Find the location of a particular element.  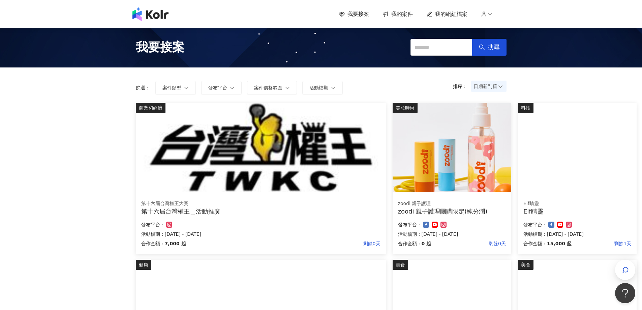

img: zoodi 全系列商品 is located at coordinates (452, 147).